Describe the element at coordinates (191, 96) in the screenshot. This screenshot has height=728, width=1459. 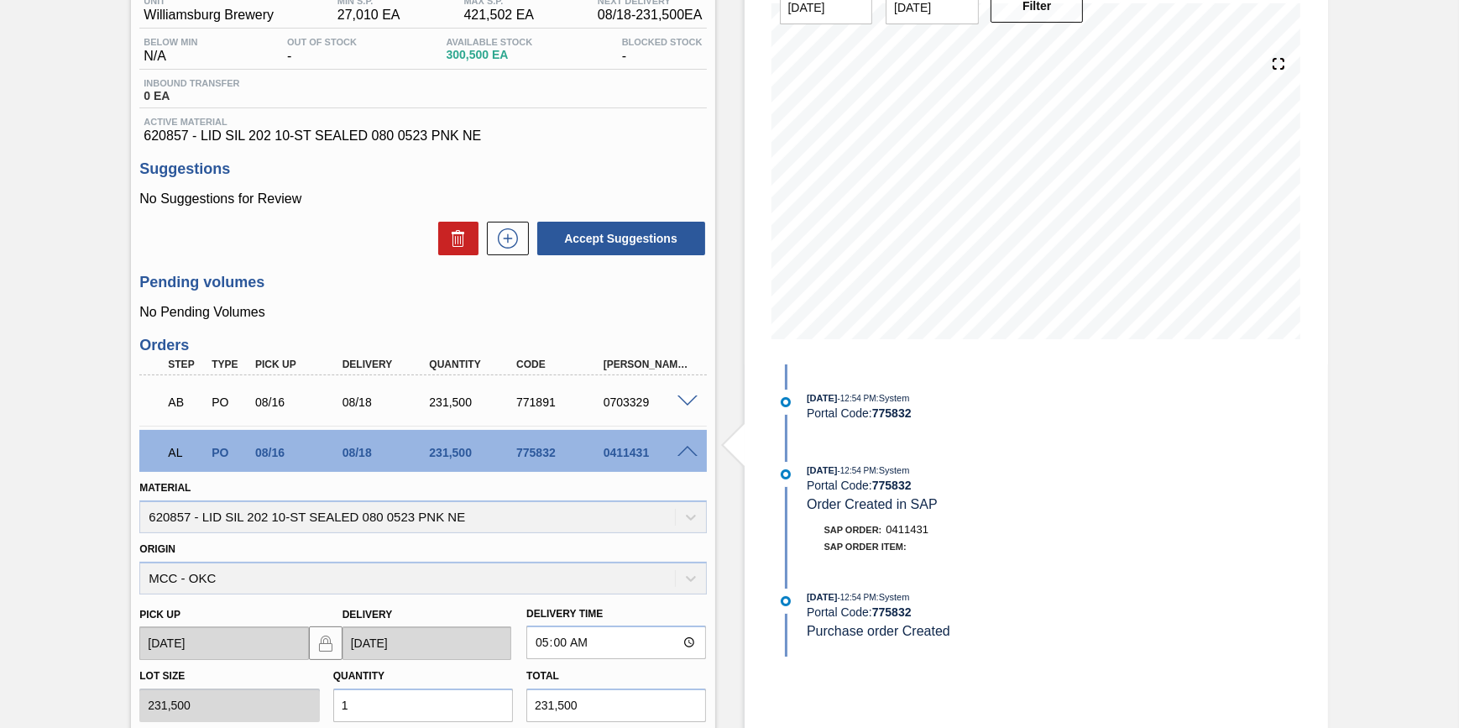
I see `span: 0 EA` at that location.